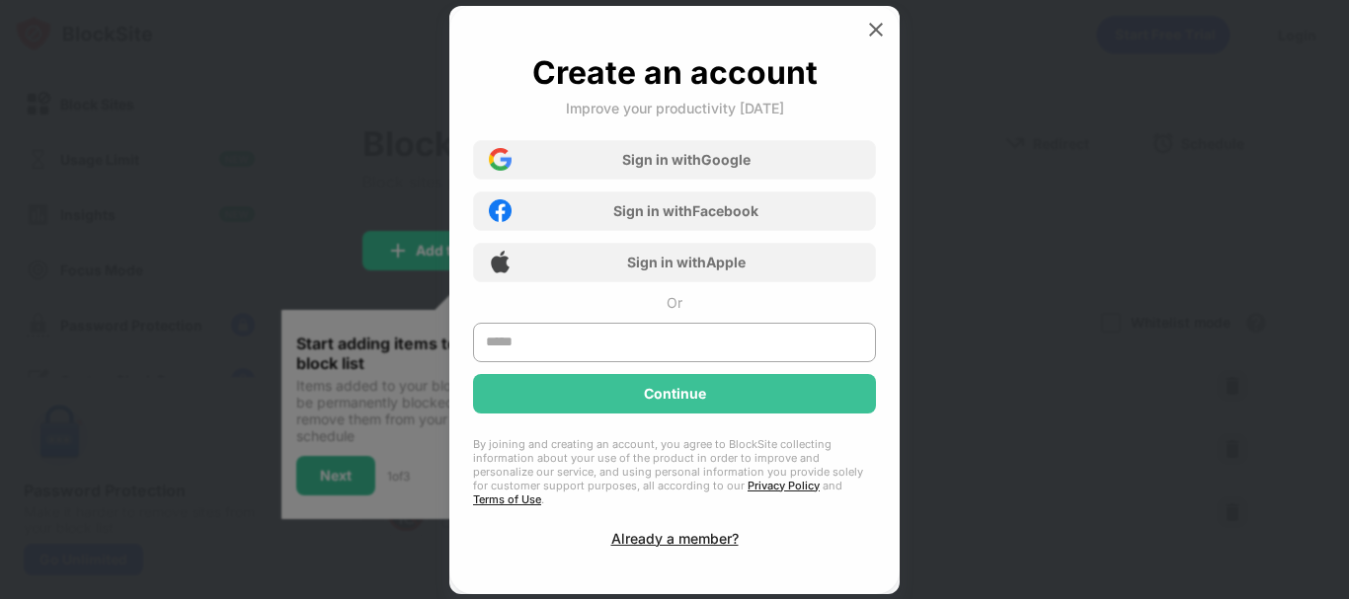  I want to click on img: google-icon.png, so click(500, 159).